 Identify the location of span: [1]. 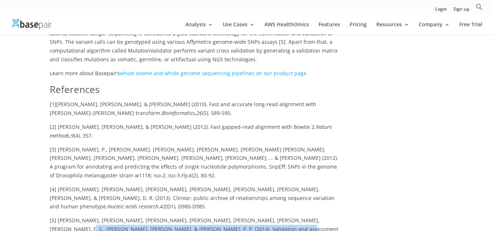
(183, 109).